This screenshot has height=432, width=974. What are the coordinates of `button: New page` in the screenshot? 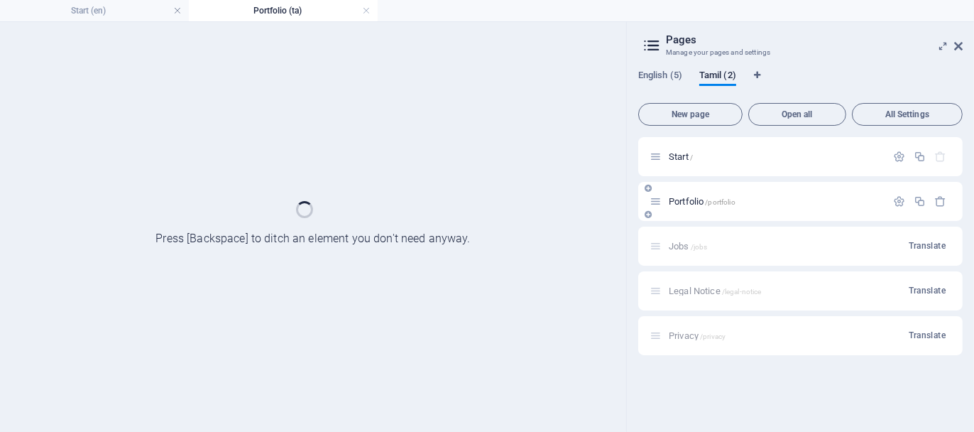 It's located at (690, 114).